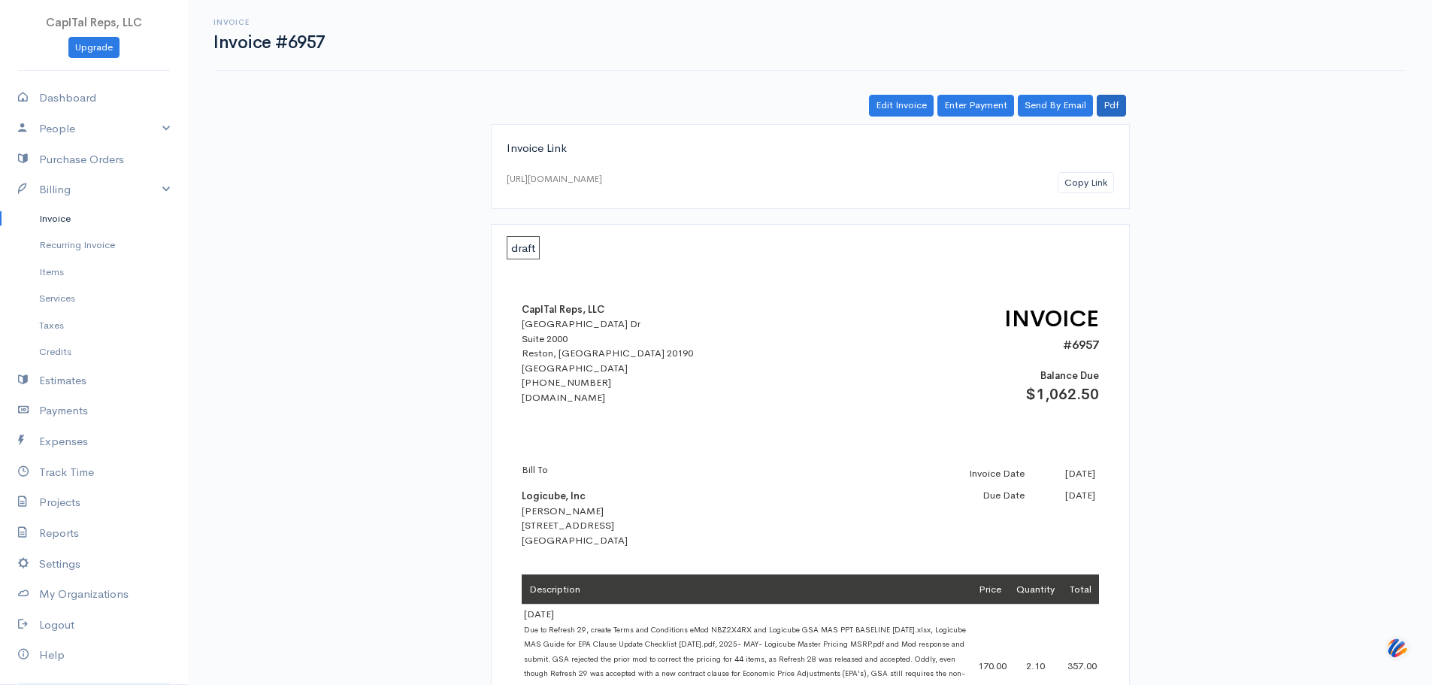 The height and width of the screenshot is (685, 1432). Describe the element at coordinates (563, 309) in the screenshot. I see `b: CapITal Reps, LLC` at that location.